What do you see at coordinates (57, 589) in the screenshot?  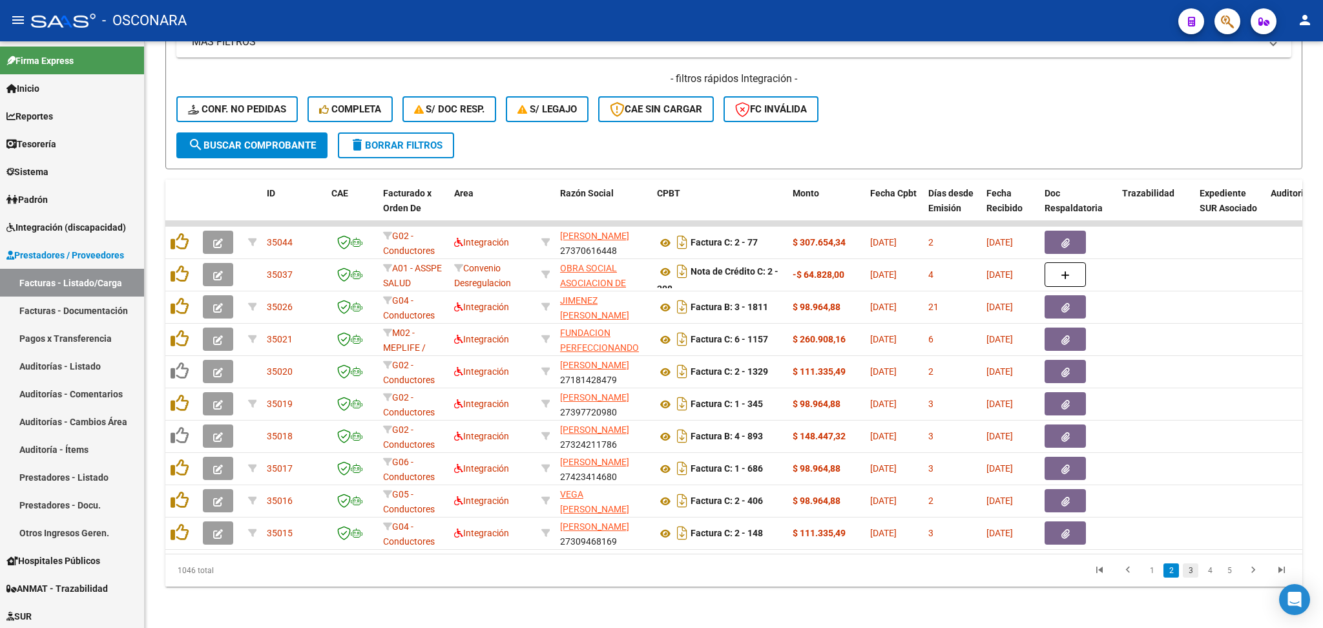 I see `span: ANMAT - Trazabilidad` at bounding box center [57, 589].